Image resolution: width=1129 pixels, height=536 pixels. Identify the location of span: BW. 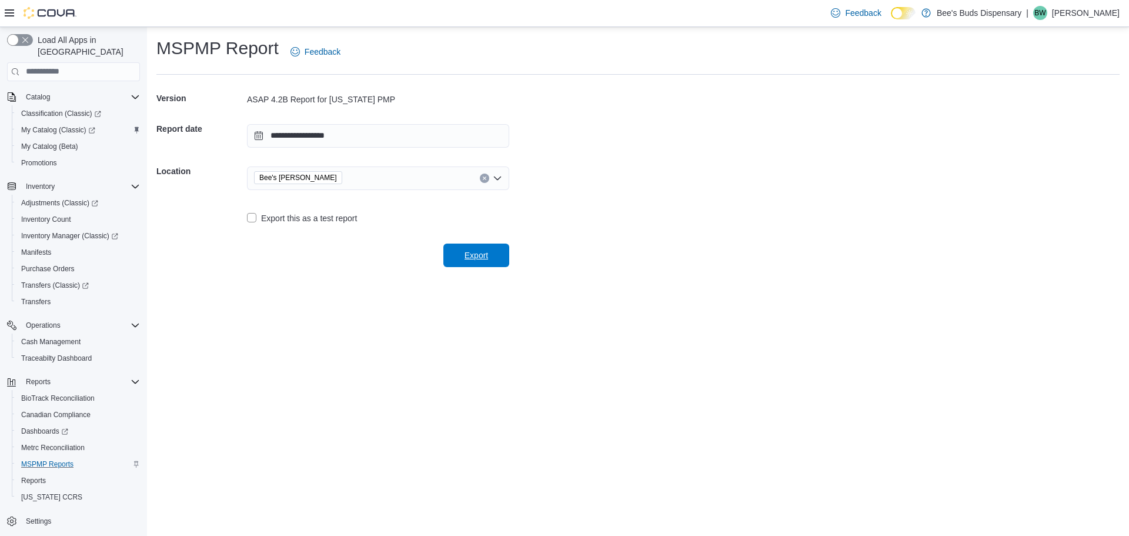
(1040, 13).